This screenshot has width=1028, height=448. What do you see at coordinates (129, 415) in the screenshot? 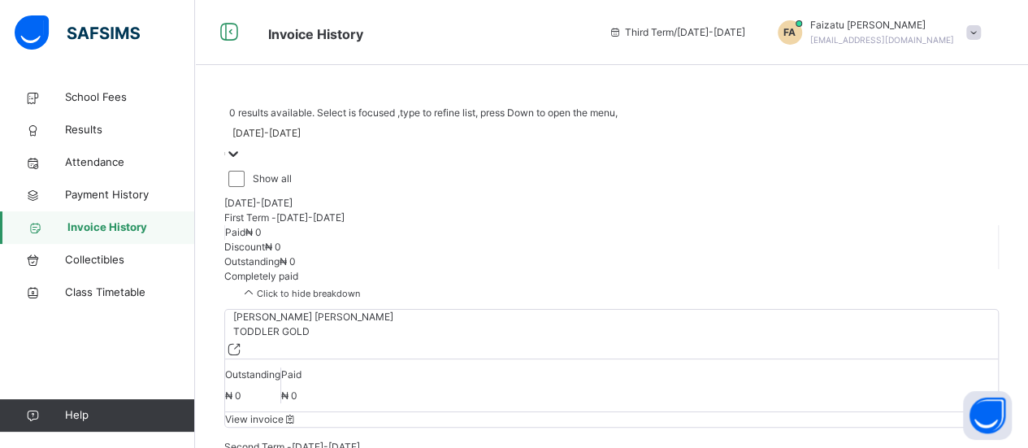
I see `span: Help` at bounding box center [129, 415].